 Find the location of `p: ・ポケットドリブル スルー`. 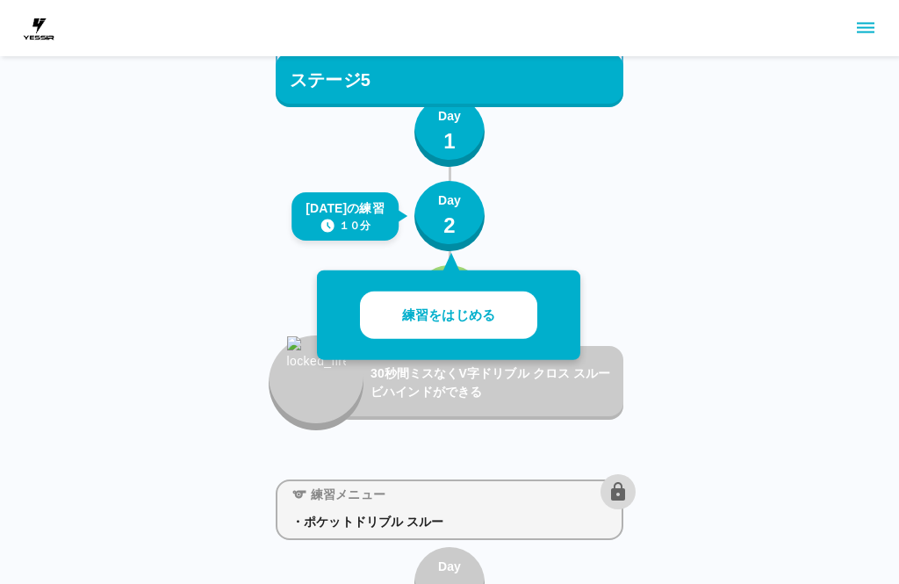

p: ・ポケットドリブル スルー is located at coordinates (450, 522).